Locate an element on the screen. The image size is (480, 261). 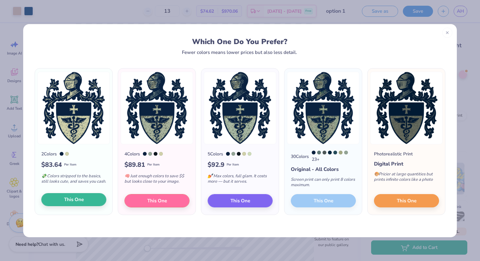
div: 2965 C is located at coordinates (330, 153).